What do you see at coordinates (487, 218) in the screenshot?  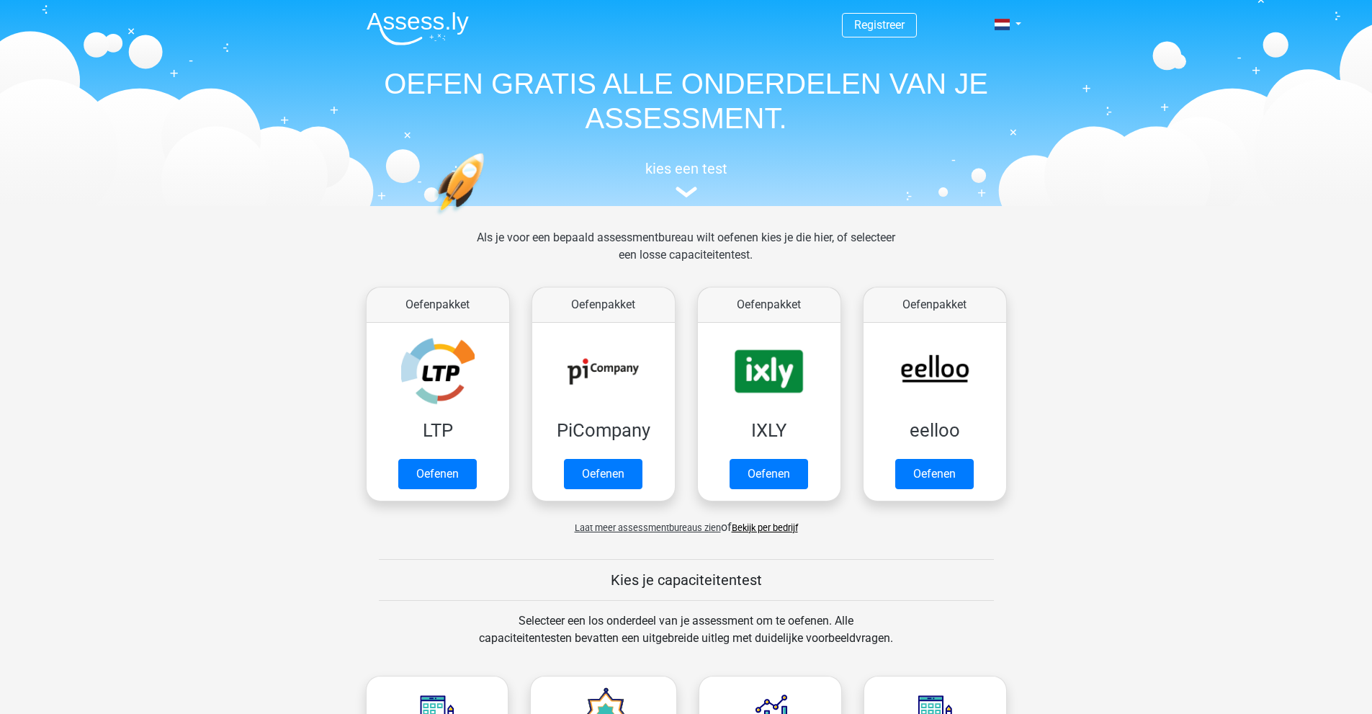 I see `img: oefenen` at bounding box center [487, 218].